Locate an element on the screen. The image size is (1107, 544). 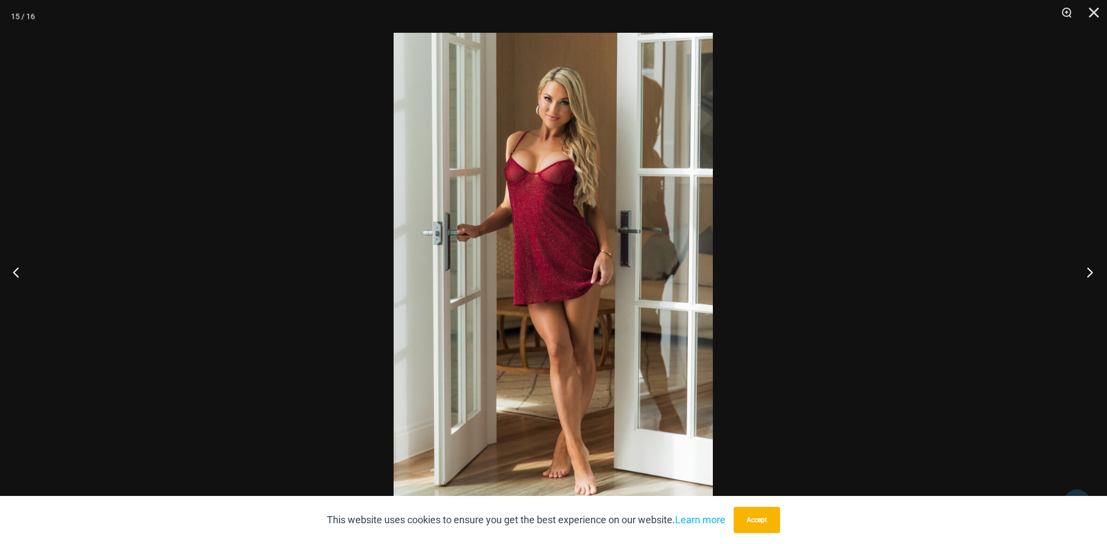
button: Accept is located at coordinates (756, 520).